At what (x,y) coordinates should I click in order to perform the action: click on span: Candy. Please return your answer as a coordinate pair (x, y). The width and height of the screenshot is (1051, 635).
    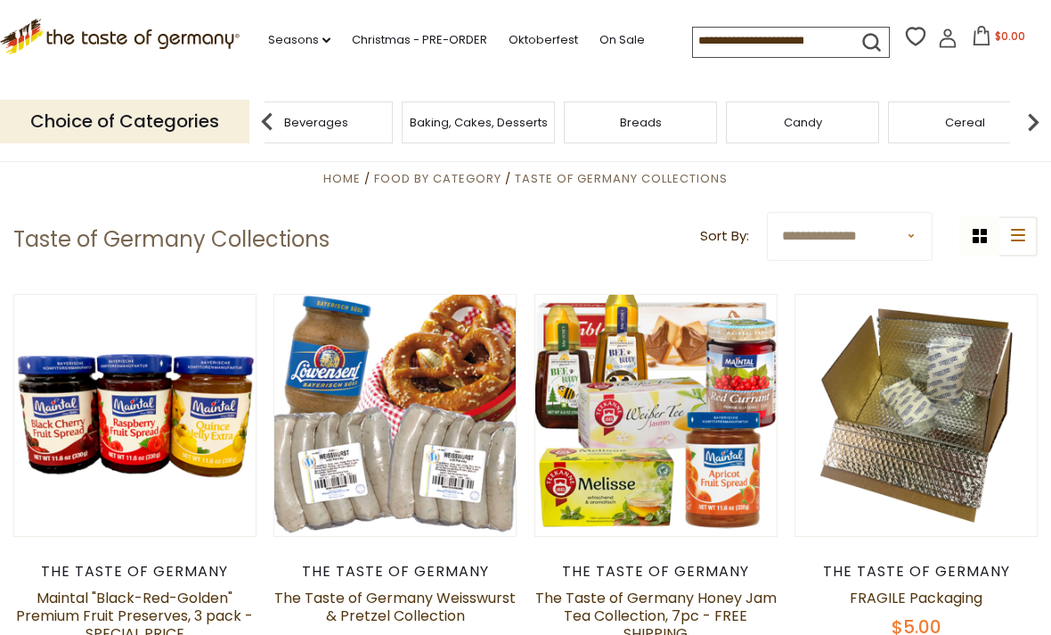
    Looking at the image, I should click on (803, 122).